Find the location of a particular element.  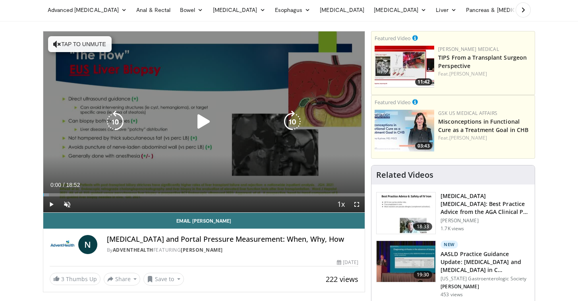

button: Save to is located at coordinates (164, 279).